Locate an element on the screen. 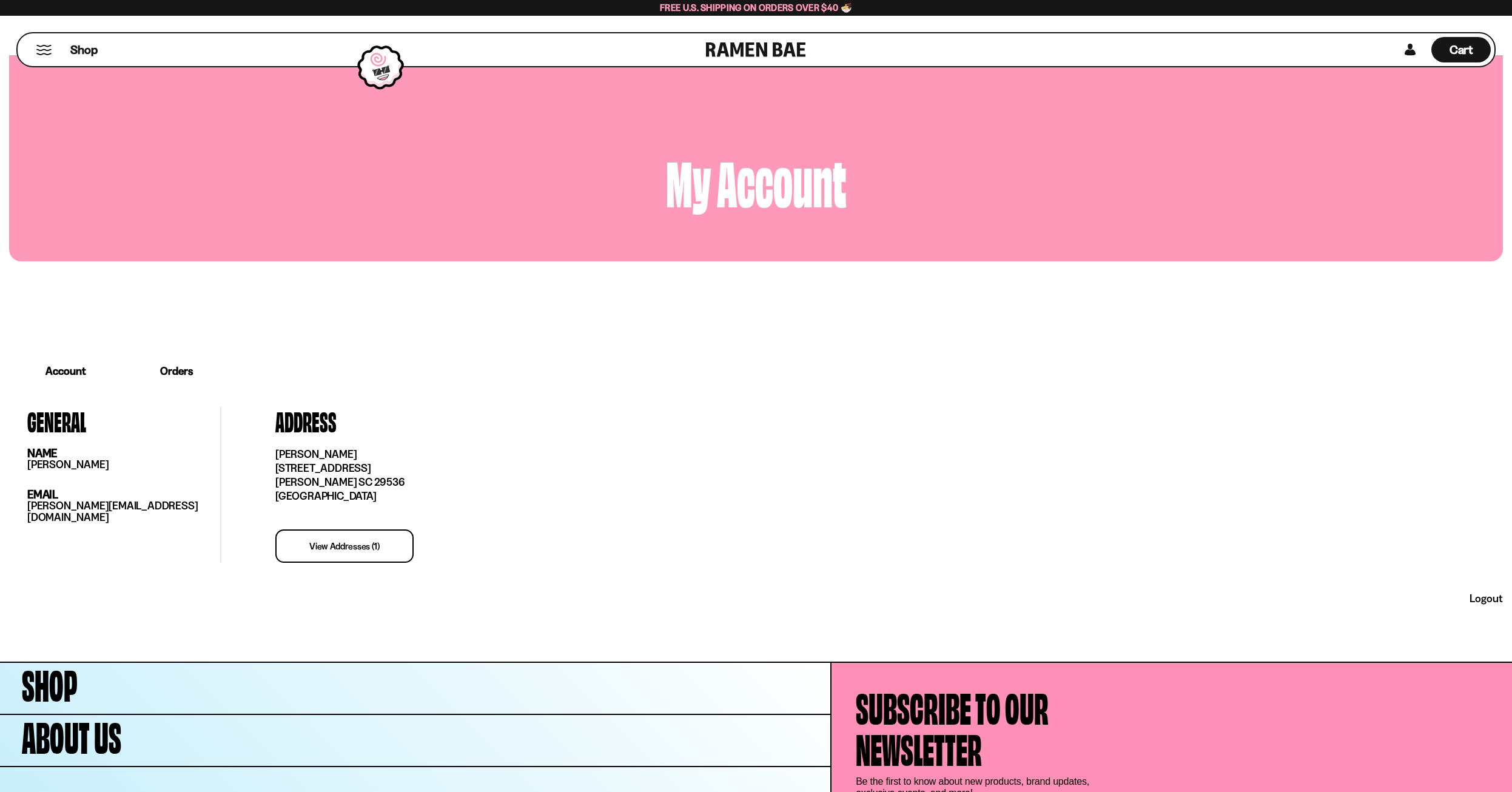 This screenshot has height=792, width=1512. h3: address is located at coordinates (880, 421).